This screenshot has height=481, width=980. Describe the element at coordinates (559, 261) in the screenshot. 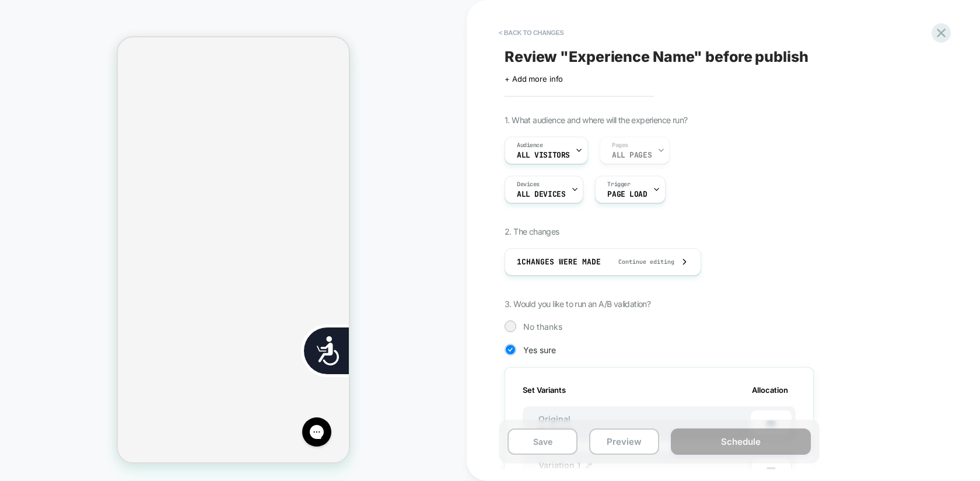

I see `span: 1 Changes were made` at that location.